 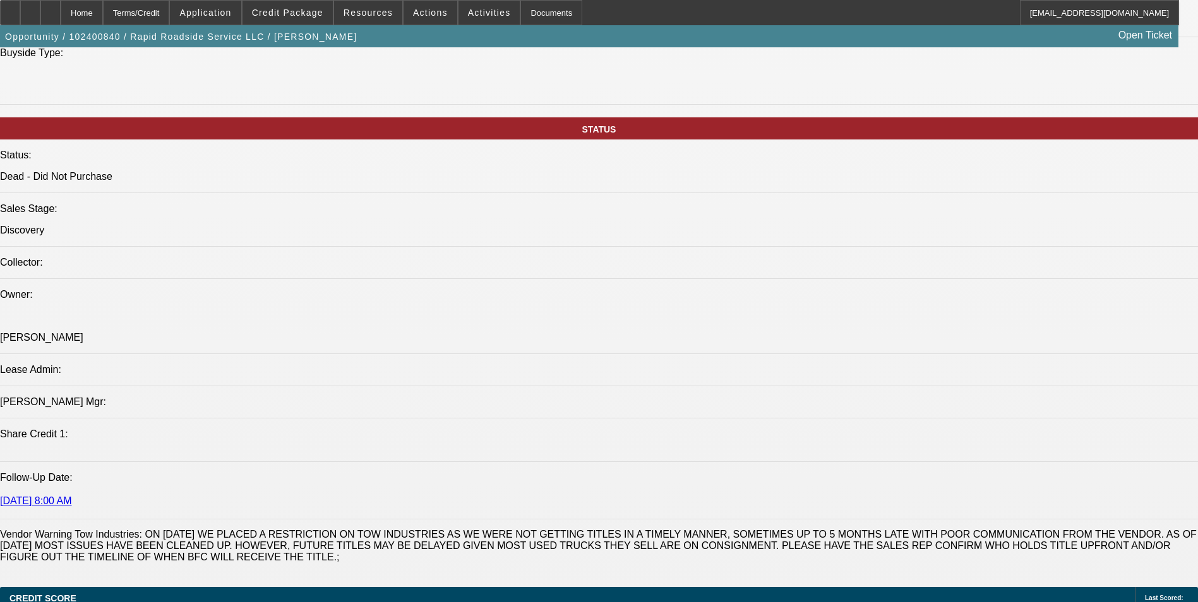 What do you see at coordinates (368, 13) in the screenshot?
I see `button: Resources` at bounding box center [368, 13].